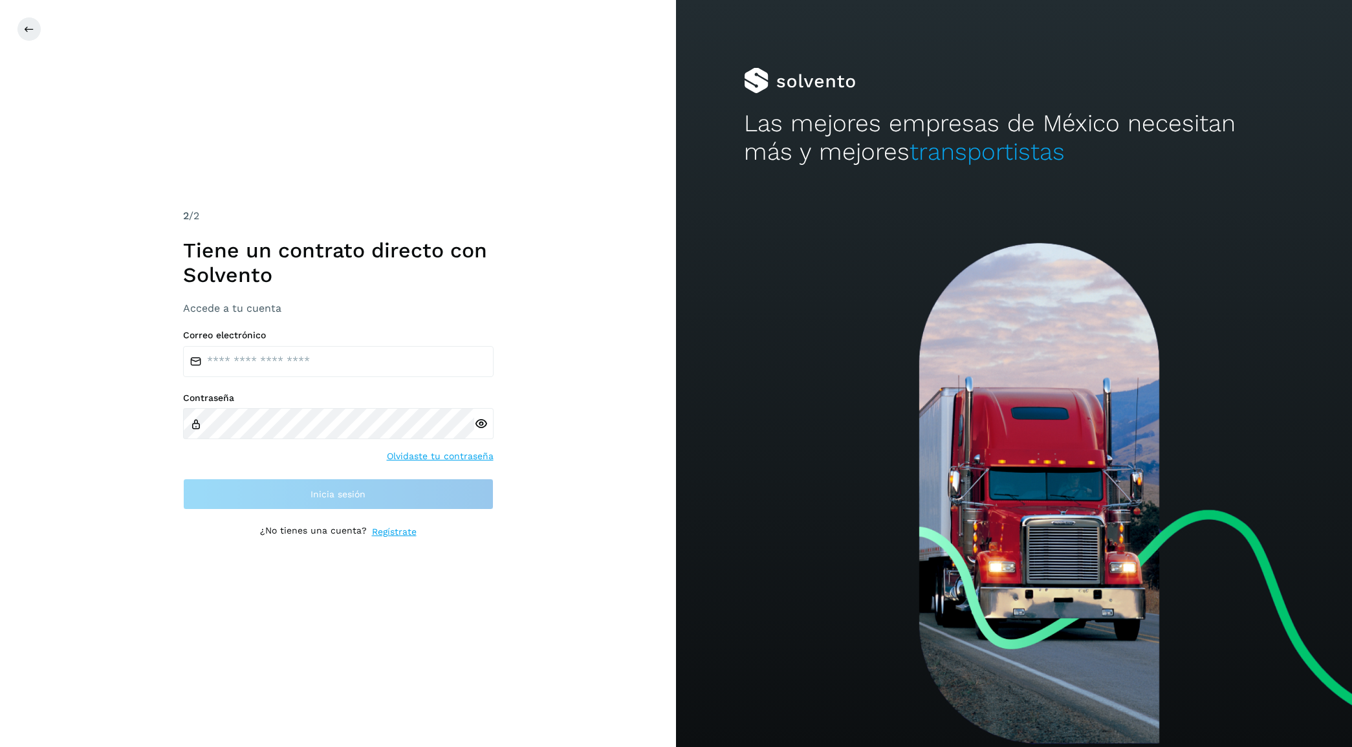 The height and width of the screenshot is (747, 1352). What do you see at coordinates (338, 308) in the screenshot?
I see `h3: Accede a tu cuenta` at bounding box center [338, 308].